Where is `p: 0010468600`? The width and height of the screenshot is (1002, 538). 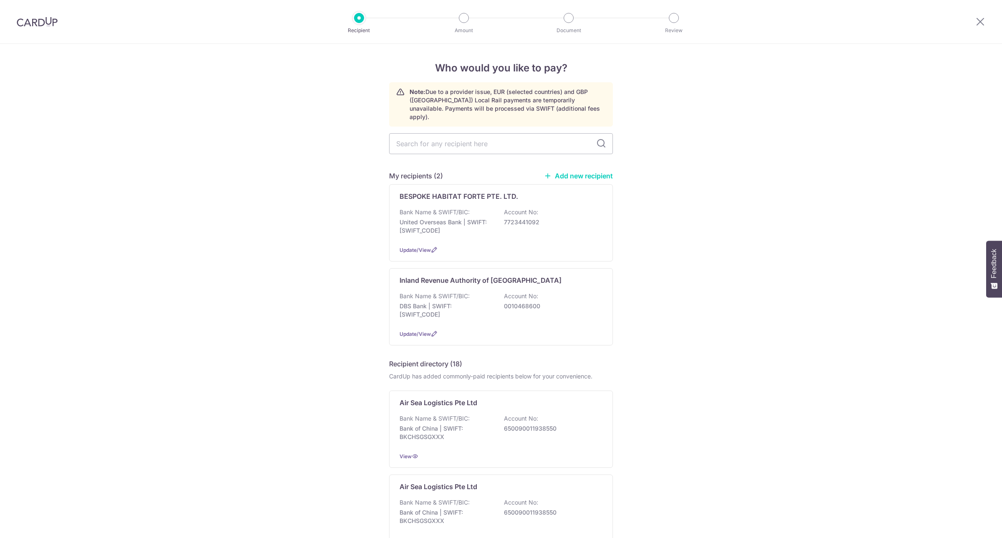
p: 0010468600 is located at coordinates (551, 306).